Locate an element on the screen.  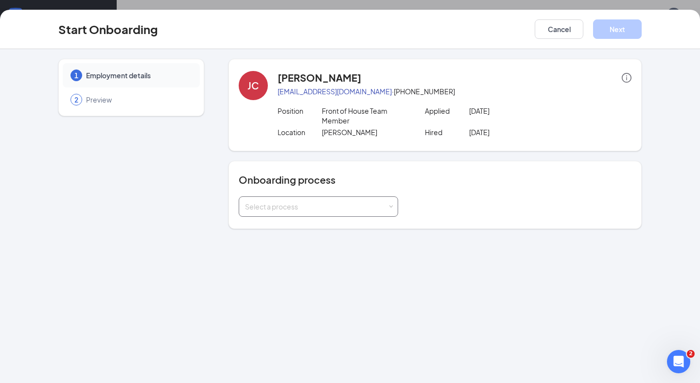
span: Employment details is located at coordinates (138, 75).